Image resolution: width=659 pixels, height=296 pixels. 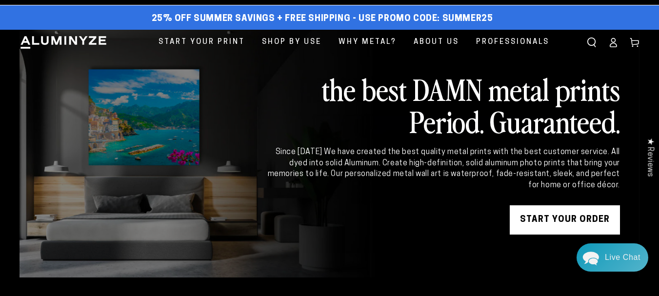 What do you see at coordinates (201, 42) in the screenshot?
I see `a: Start Your Print` at bounding box center [201, 42].